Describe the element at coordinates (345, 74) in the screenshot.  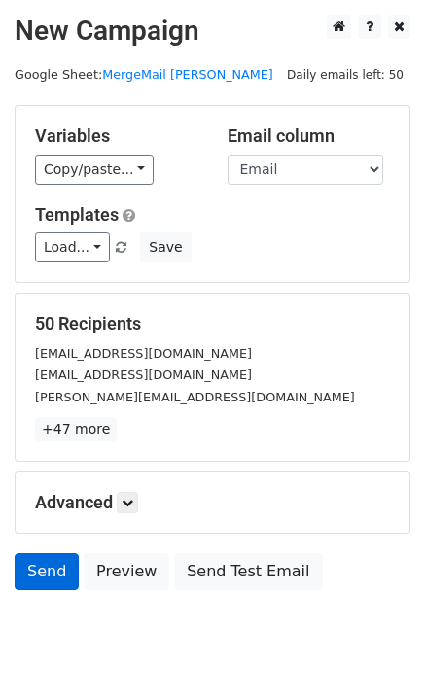
I see `a: Daily emails left: 50` at that location.